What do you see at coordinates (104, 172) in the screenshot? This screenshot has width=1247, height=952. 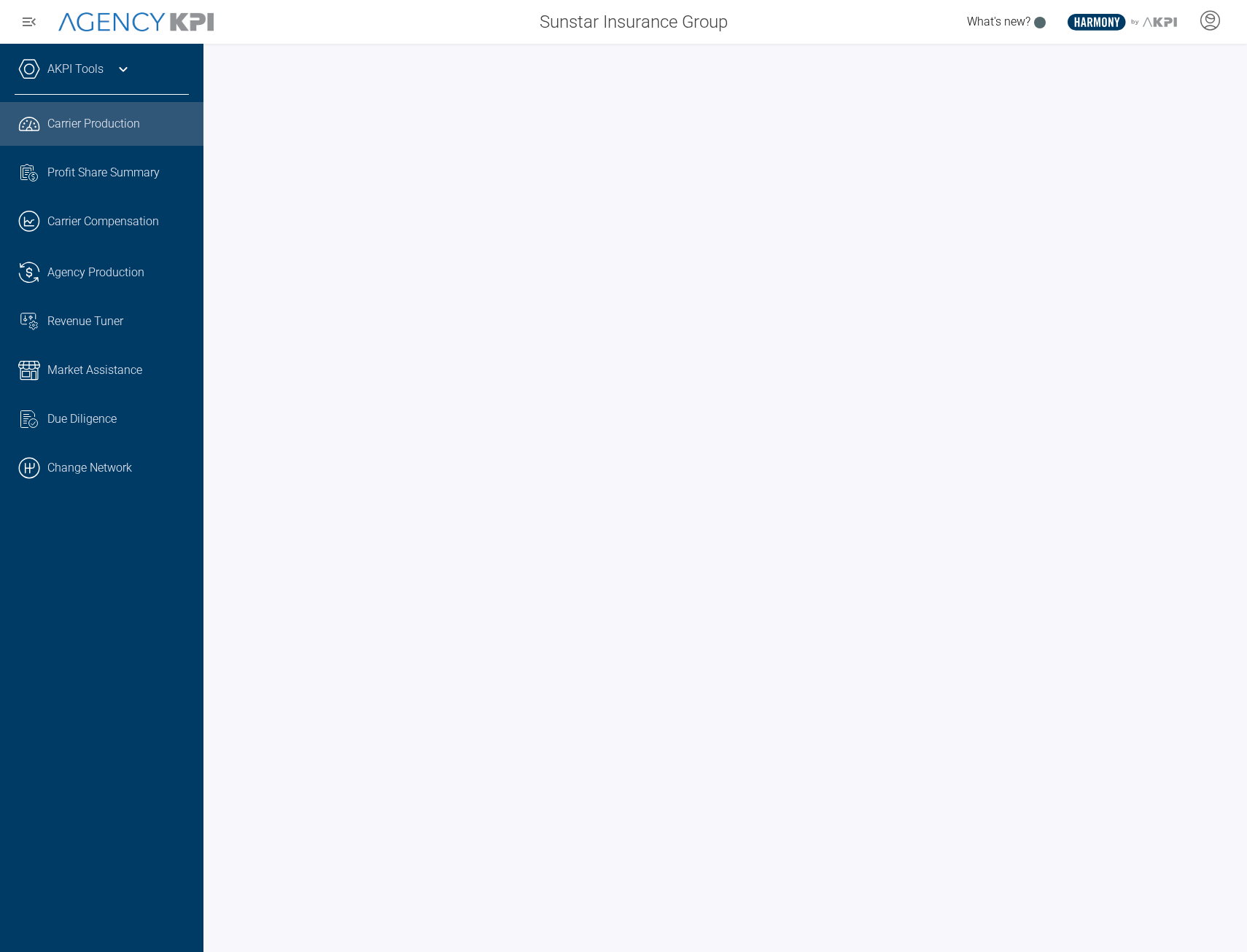 I see `span: Profit Share Summary` at bounding box center [104, 172].